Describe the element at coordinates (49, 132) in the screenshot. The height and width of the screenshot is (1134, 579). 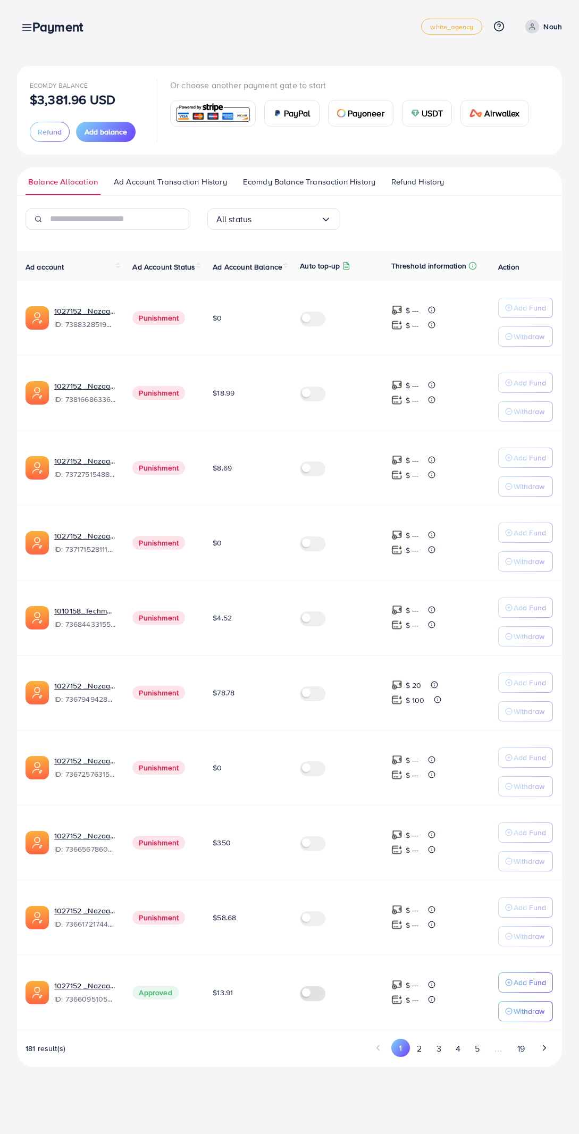
I see `button: Refund` at that location.